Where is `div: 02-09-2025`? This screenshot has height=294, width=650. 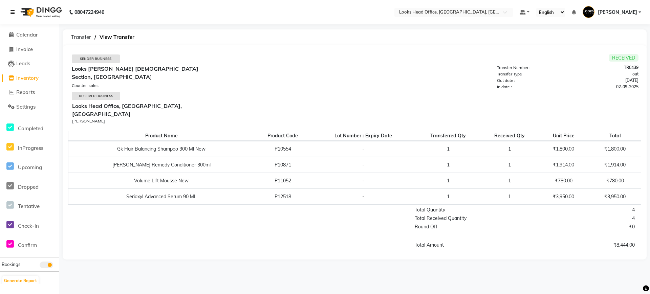
div: 02-09-2025 is located at coordinates (605, 87).